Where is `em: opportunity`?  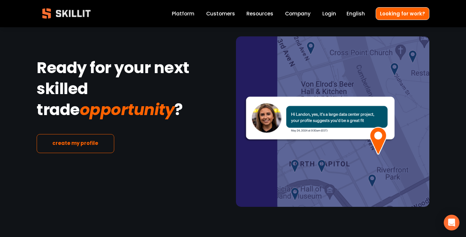 em: opportunity is located at coordinates (127, 109).